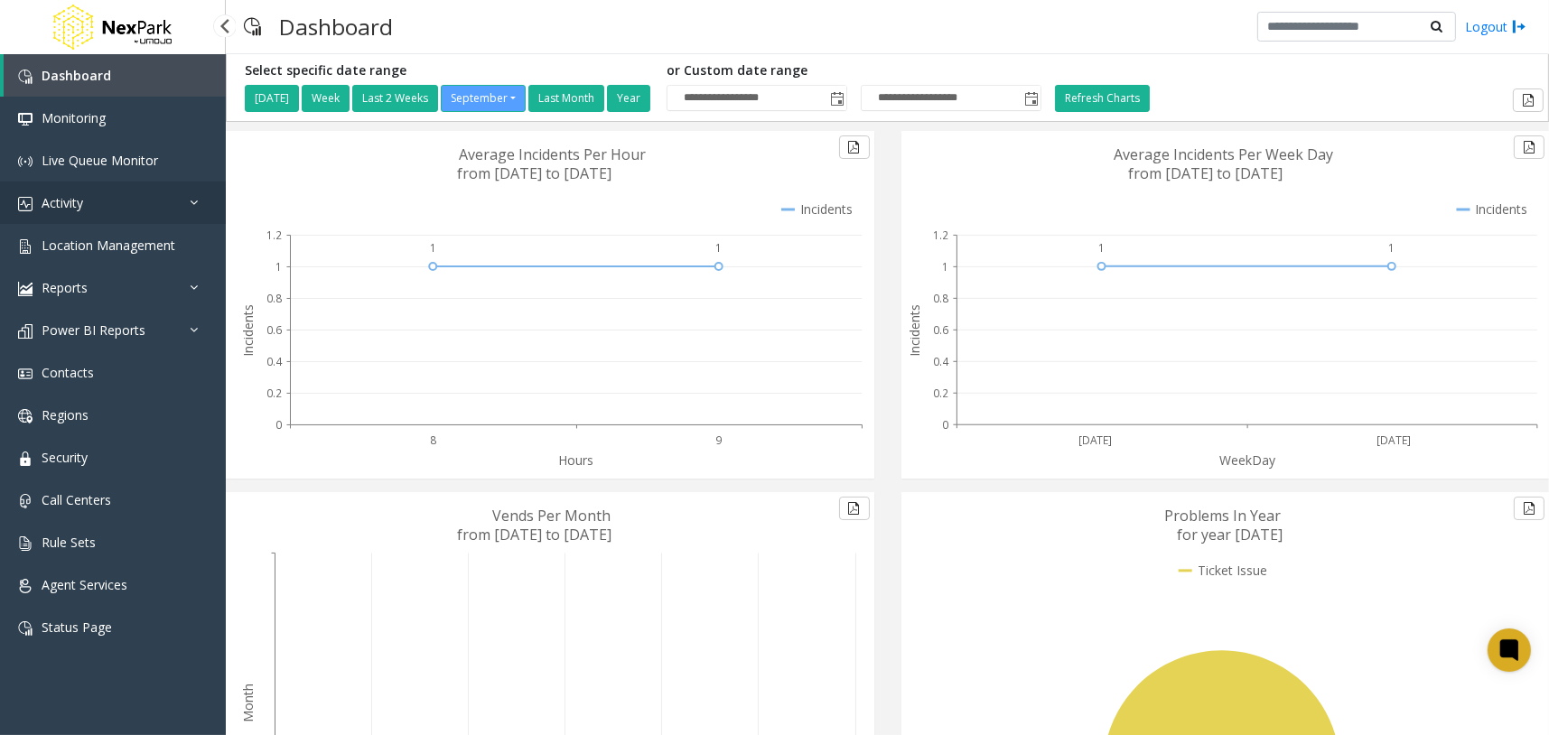 Image resolution: width=1549 pixels, height=735 pixels. What do you see at coordinates (553, 154) in the screenshot?
I see `text: Average Incidents Per Hour` at bounding box center [553, 154].